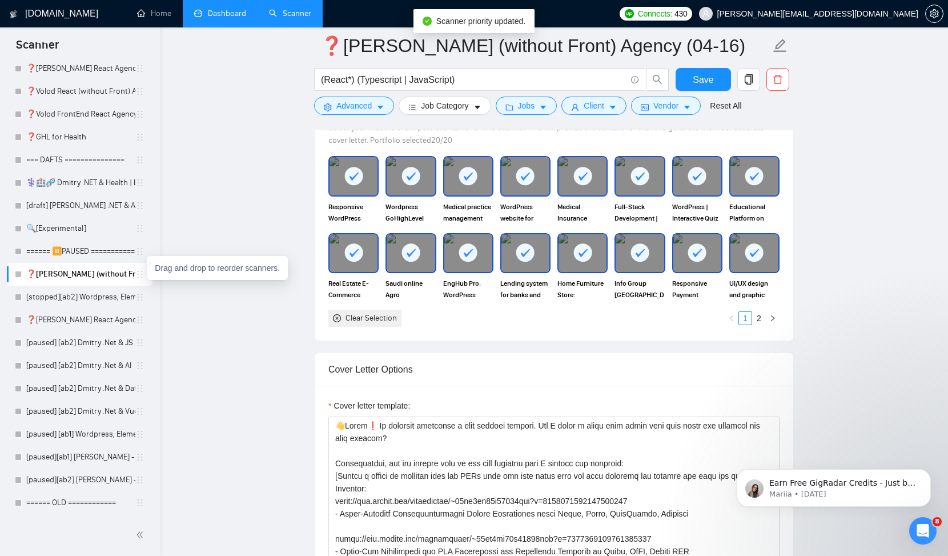 The height and width of the screenshot is (556, 948). What do you see at coordinates (81, 503) in the screenshot?
I see `a: ====== OLD ============` at bounding box center [81, 503].